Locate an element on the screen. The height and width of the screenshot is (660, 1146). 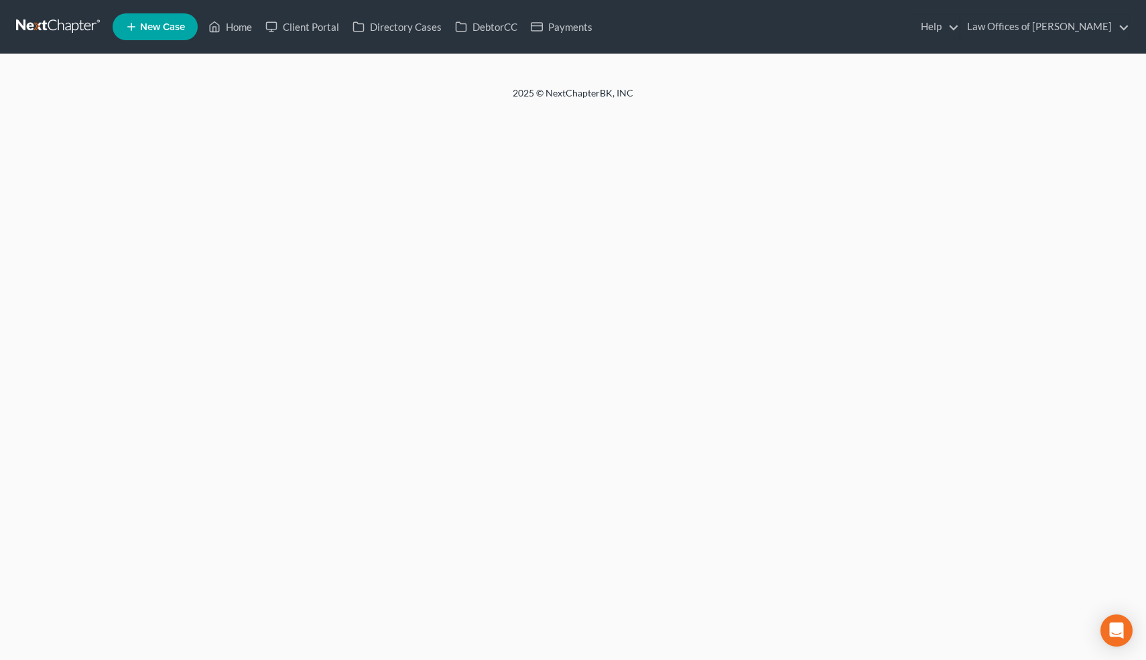
div: Open Intercom Messenger is located at coordinates (1117, 631).